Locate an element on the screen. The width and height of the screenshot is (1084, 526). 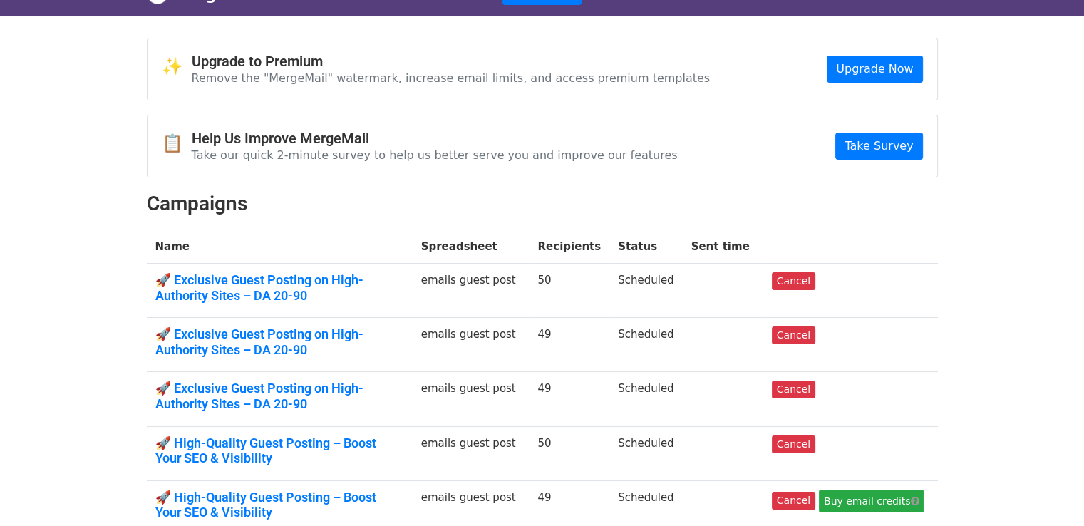
p: Remove the "MergeMail" watermark, increase email limits, and access premium templates is located at coordinates (451, 78).